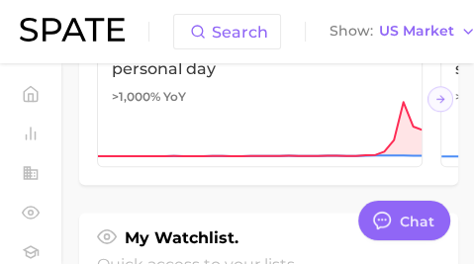 The height and width of the screenshot is (264, 474). Describe the element at coordinates (240, 32) in the screenshot. I see `span: Search` at that location.